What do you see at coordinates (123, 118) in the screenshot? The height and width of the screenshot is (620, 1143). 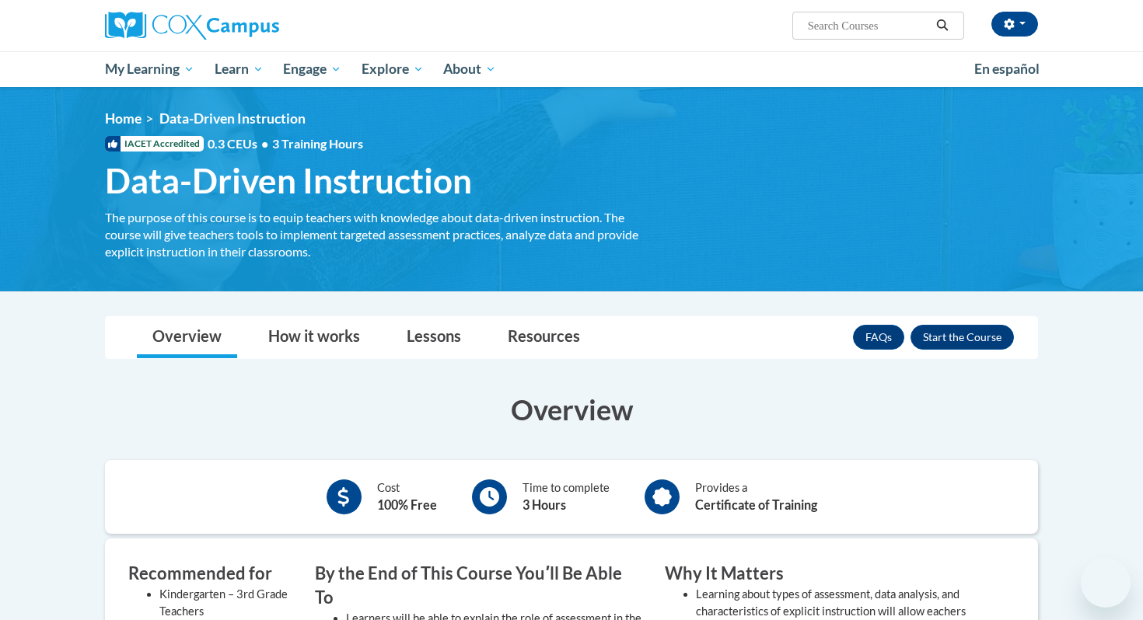 I see `a: Home` at bounding box center [123, 118].